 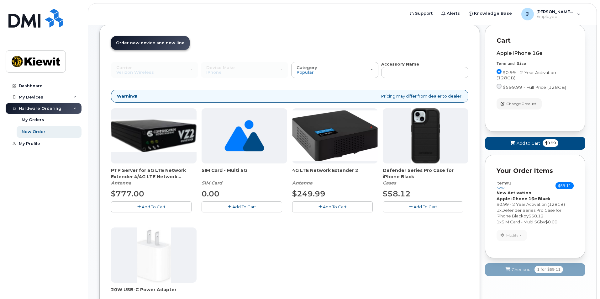 I want to click on a: Alerts, so click(x=451, y=13).